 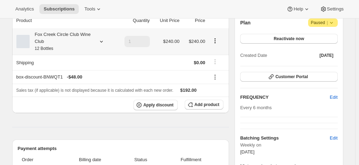 I want to click on span: Tools, so click(x=90, y=9).